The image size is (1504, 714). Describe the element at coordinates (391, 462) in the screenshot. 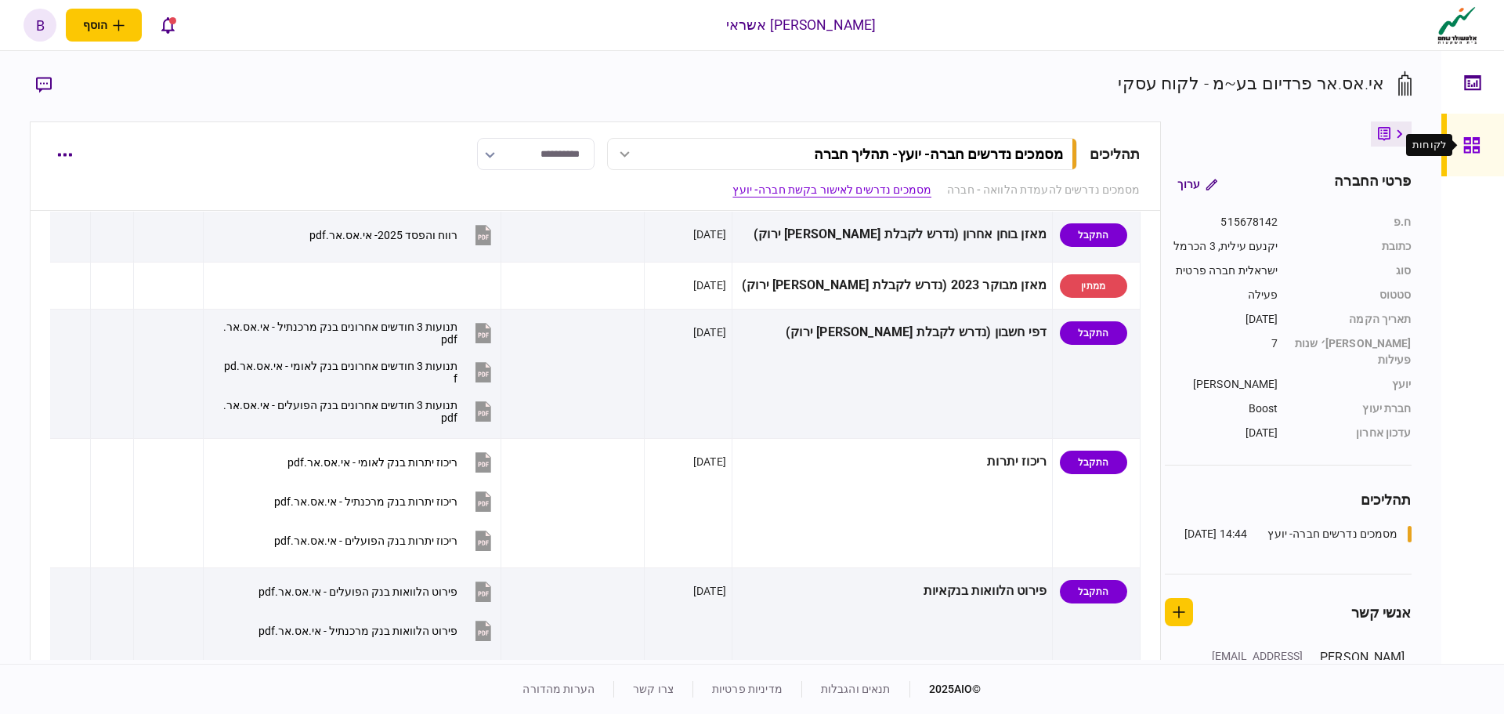

I see `button: ריכוז יתרות בנק לאומי - אי.אס.אר.pdf` at that location.